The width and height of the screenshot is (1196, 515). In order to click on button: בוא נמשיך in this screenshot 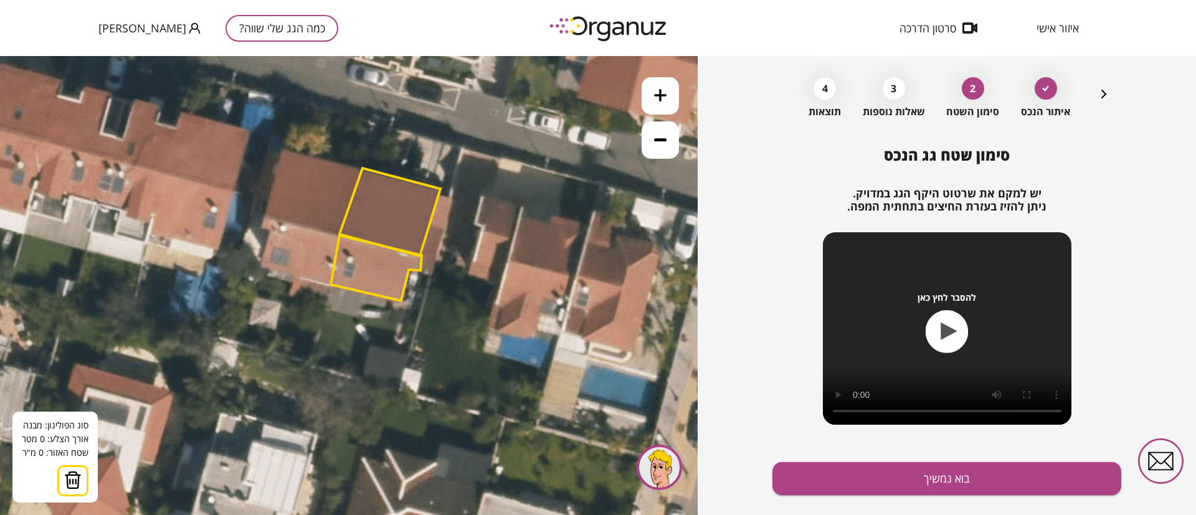, I will do `click(947, 479)`.